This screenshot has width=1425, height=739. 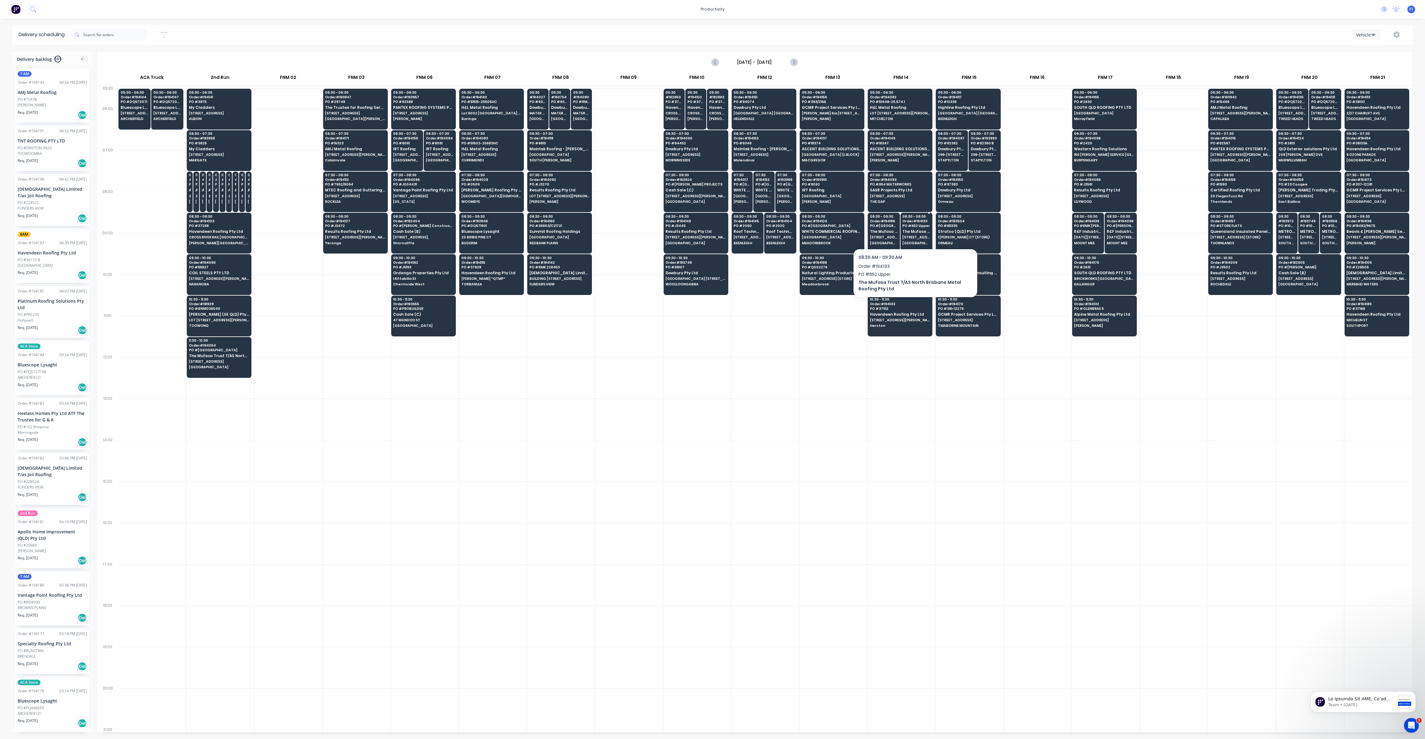 I want to click on span: MITCHELTON, so click(x=900, y=119).